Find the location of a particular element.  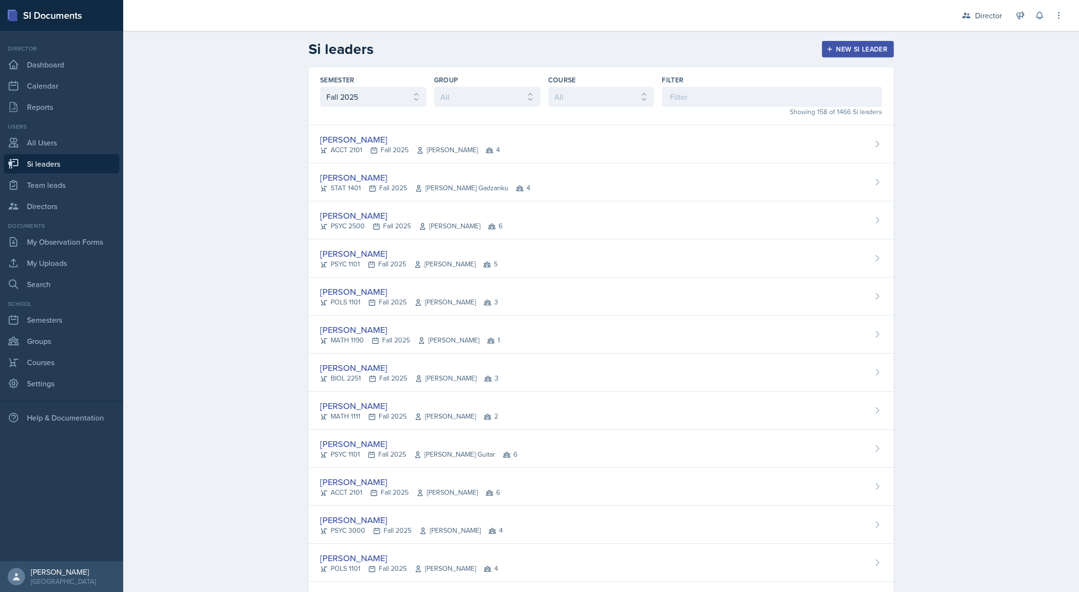

div: MATH 1190 Fall 2025 is located at coordinates (410, 340).